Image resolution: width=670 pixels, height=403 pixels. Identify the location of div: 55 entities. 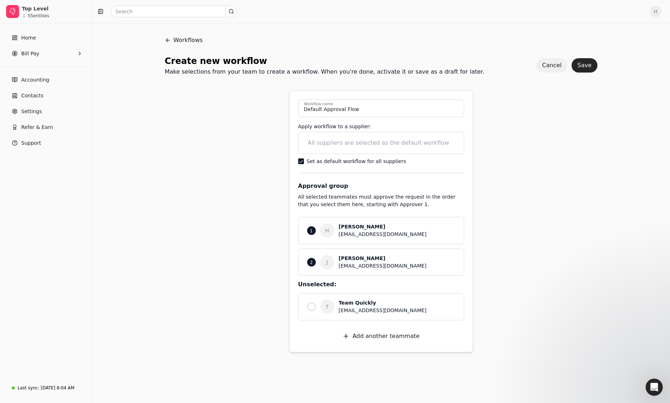
(38, 16).